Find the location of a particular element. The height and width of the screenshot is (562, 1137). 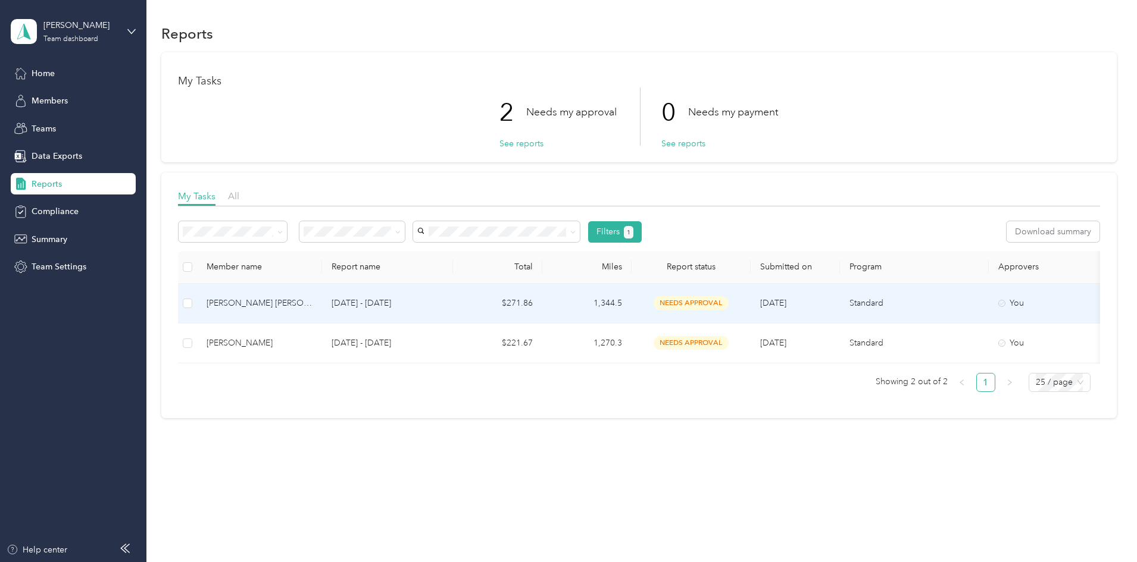

p: Needs my approval is located at coordinates (571, 112).